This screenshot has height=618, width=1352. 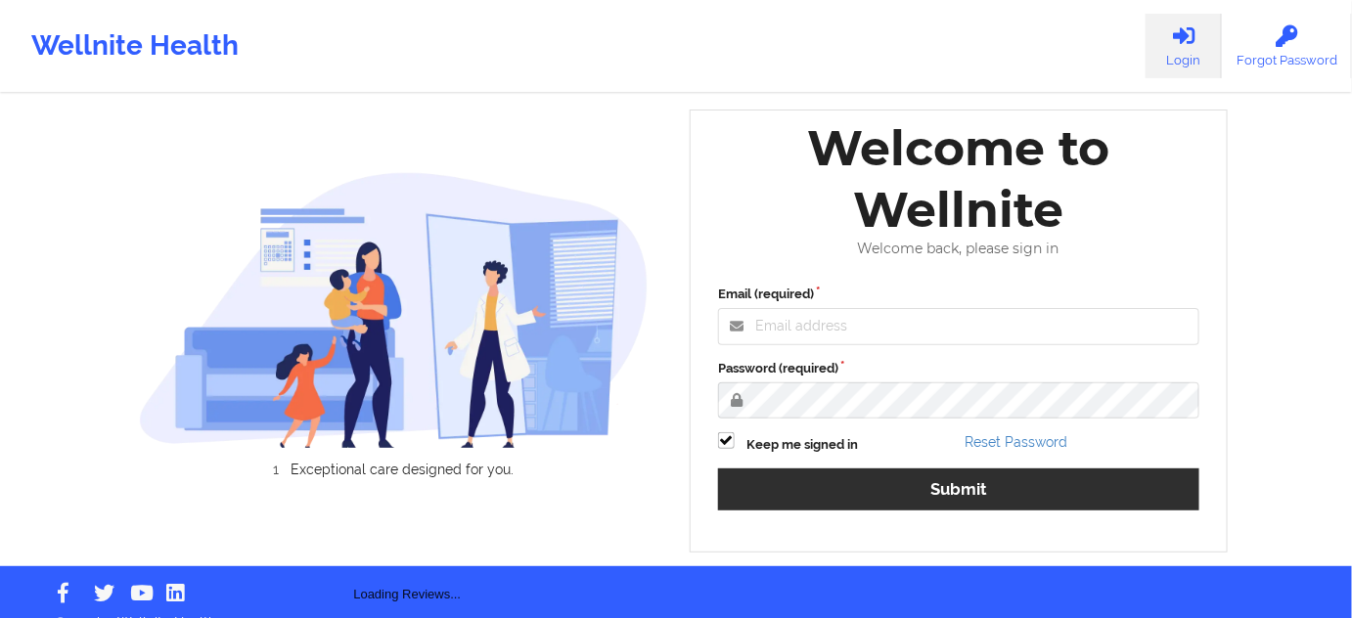 What do you see at coordinates (959, 327) in the screenshot?
I see `input: Email address` at bounding box center [959, 327].